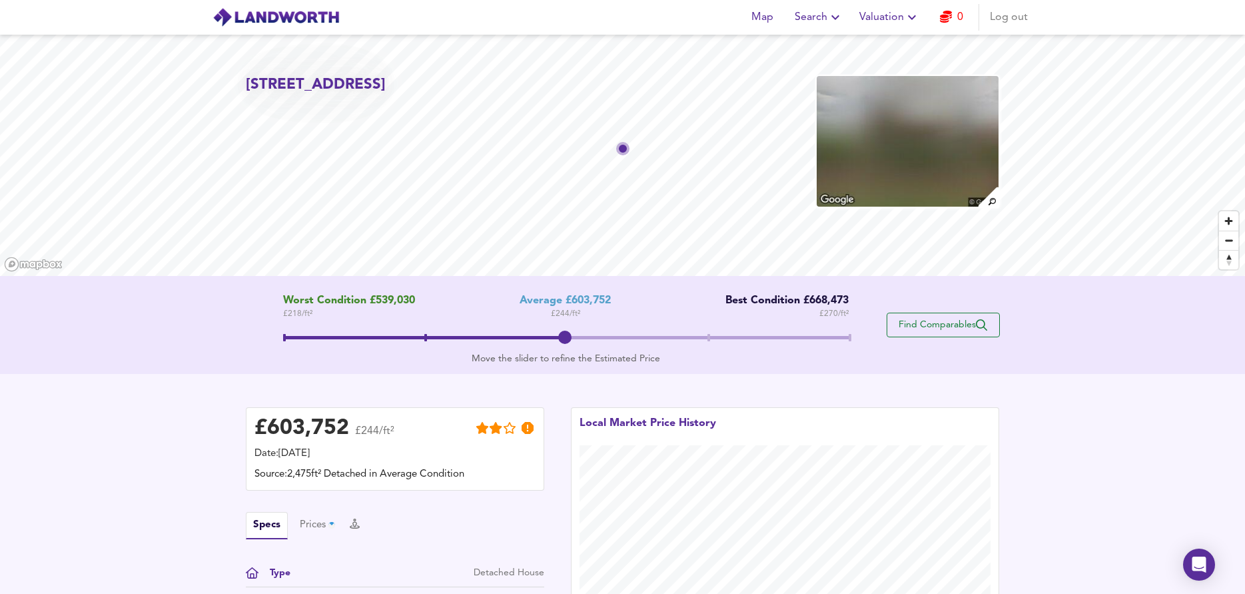  I want to click on div: Best Condition £668,473, so click(782, 301).